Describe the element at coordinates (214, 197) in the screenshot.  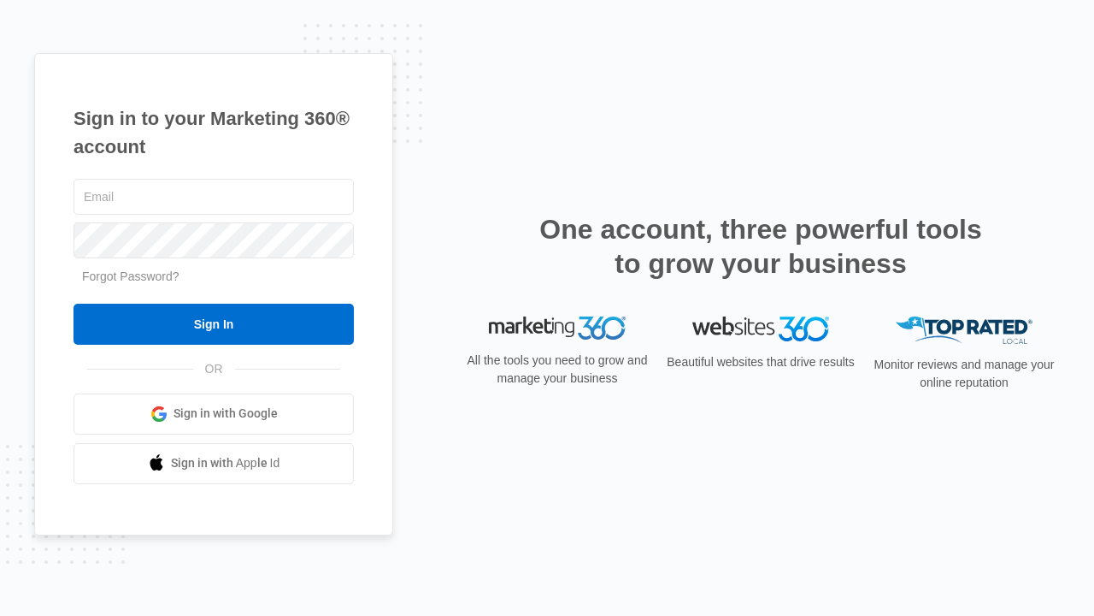
I see `input: Email` at that location.